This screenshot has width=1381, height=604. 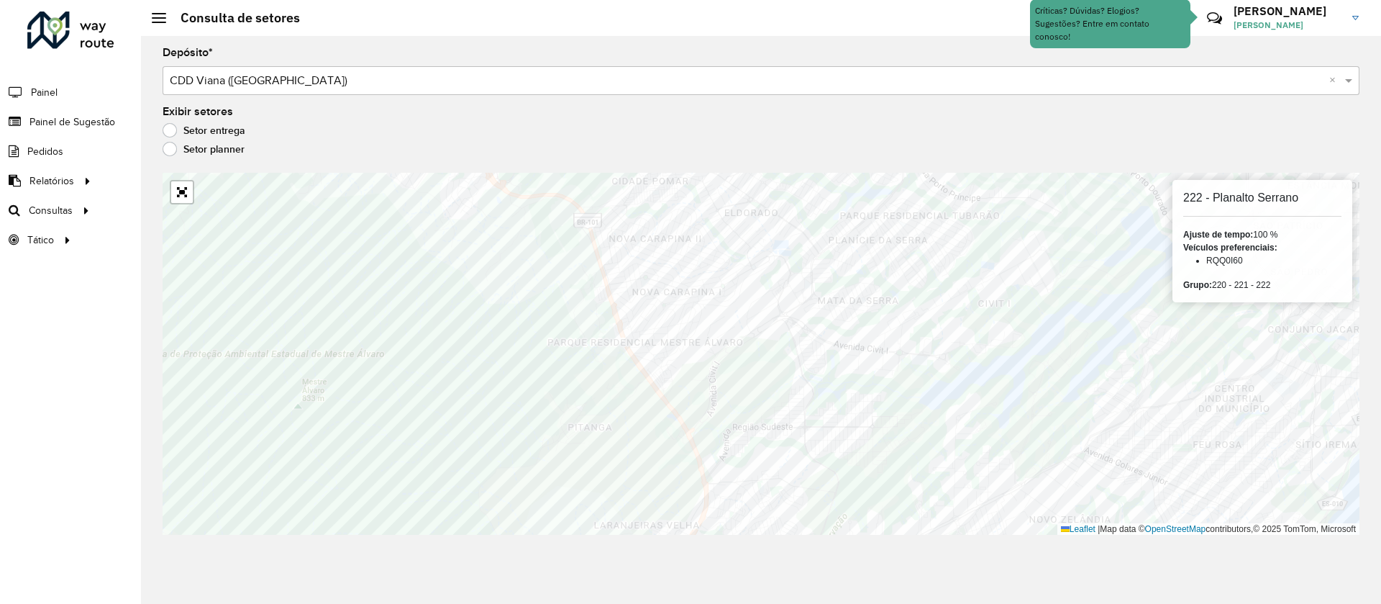 What do you see at coordinates (1208, 529) in the screenshot?
I see `div: Map data © contributors,© 2025 TomTom, Microsoft` at bounding box center [1208, 529].